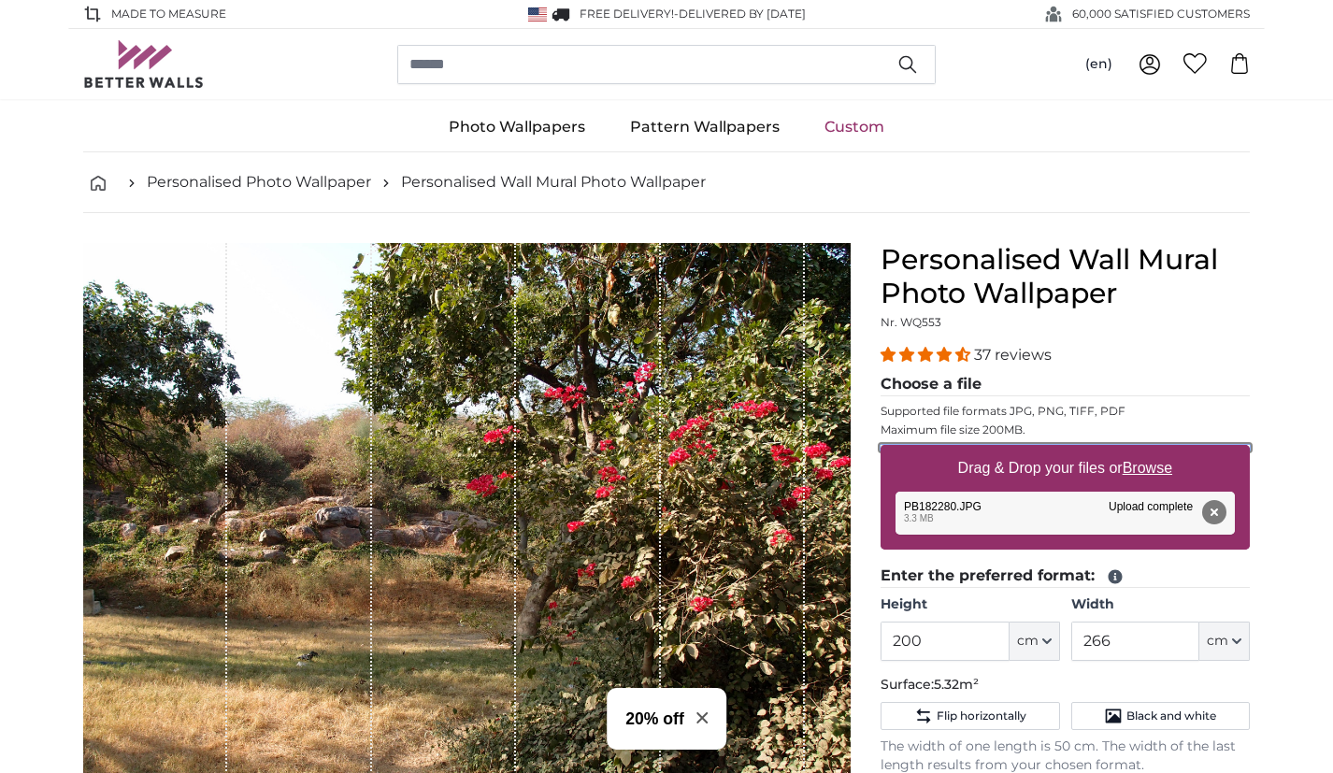 The height and width of the screenshot is (773, 1333). I want to click on img: Betterwalls, so click(144, 64).